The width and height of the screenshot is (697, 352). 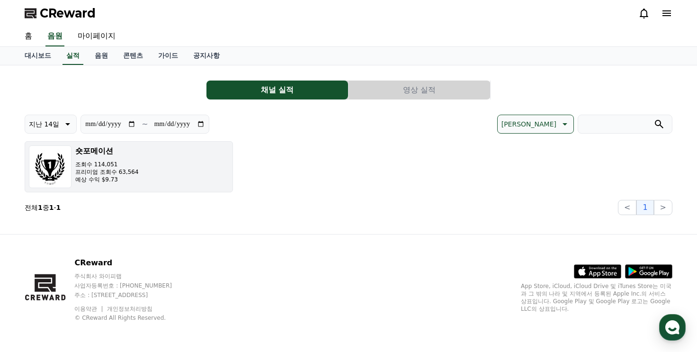 What do you see at coordinates (44, 124) in the screenshot?
I see `p: 지난 14일` at bounding box center [44, 124].